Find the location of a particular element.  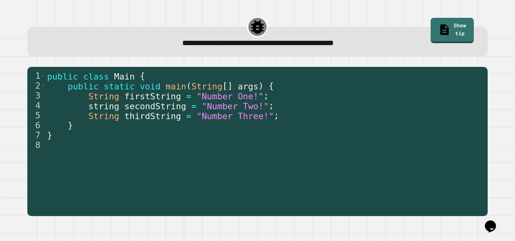

div: 7 is located at coordinates (36, 135).